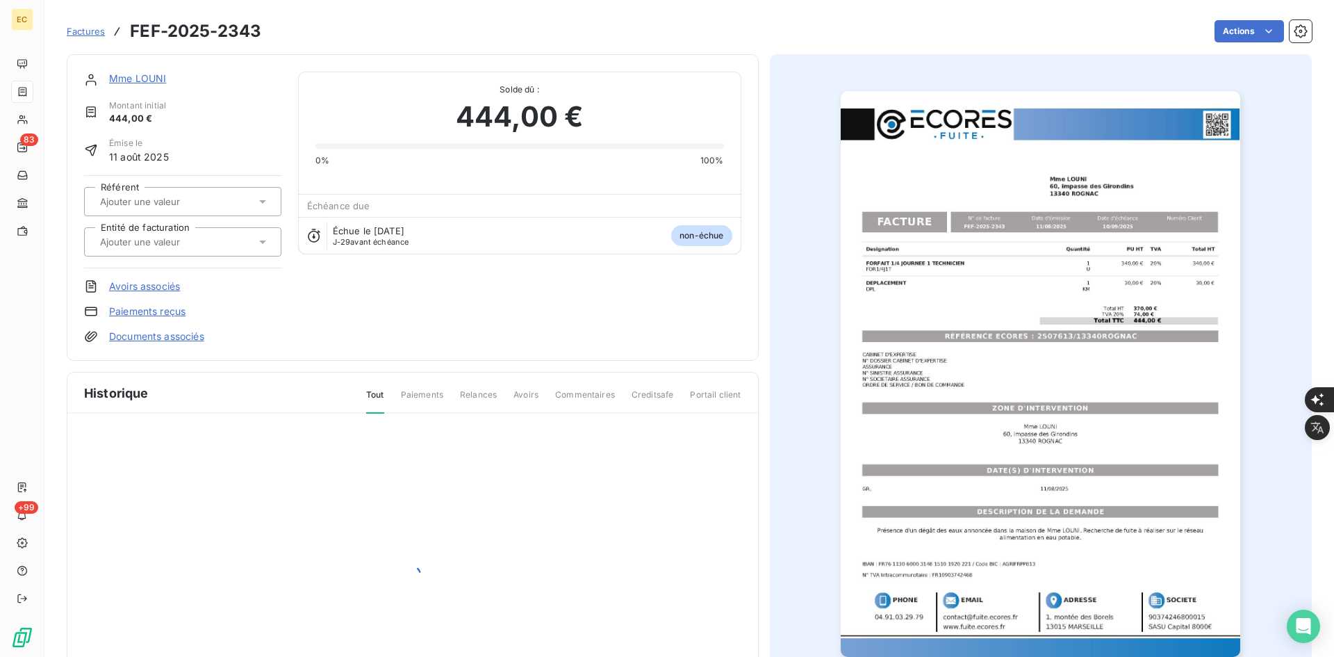 This screenshot has height=657, width=1334. What do you see at coordinates (139, 143) in the screenshot?
I see `span: Émise le` at bounding box center [139, 143].